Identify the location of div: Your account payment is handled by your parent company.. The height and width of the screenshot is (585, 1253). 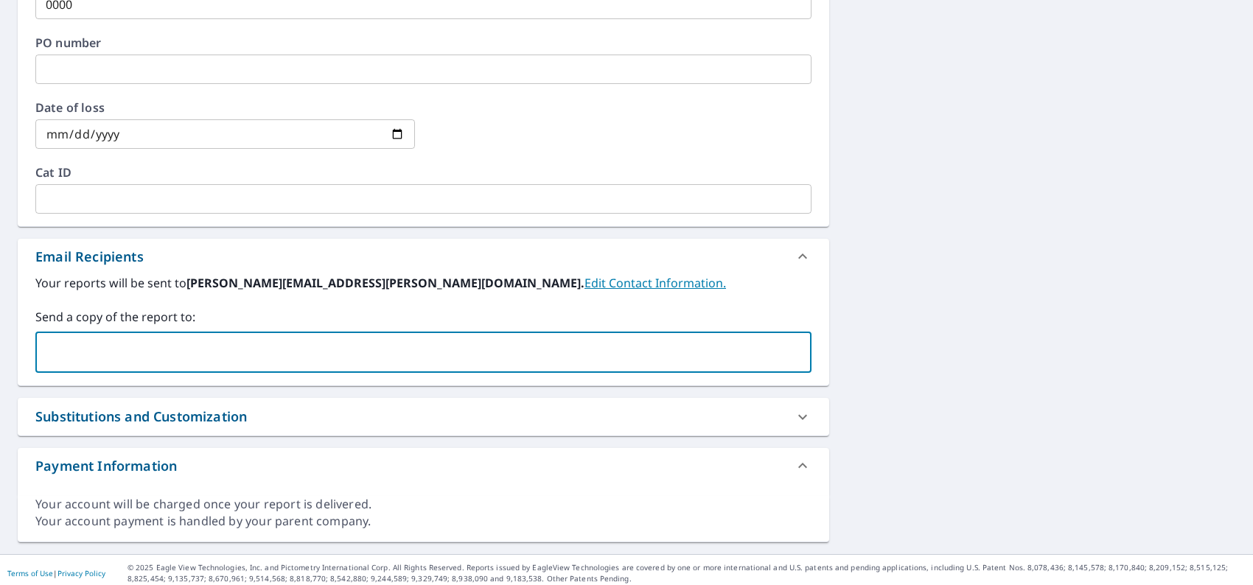
(423, 521).